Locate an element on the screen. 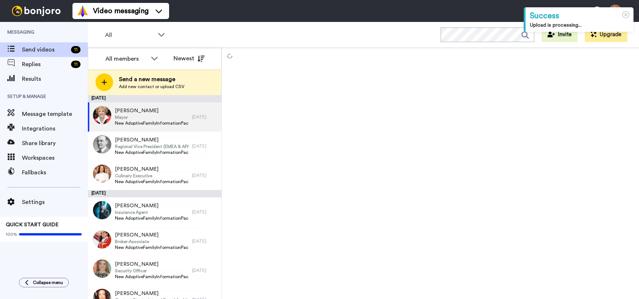 This screenshot has height=299, width=639. span: All is located at coordinates (129, 35).